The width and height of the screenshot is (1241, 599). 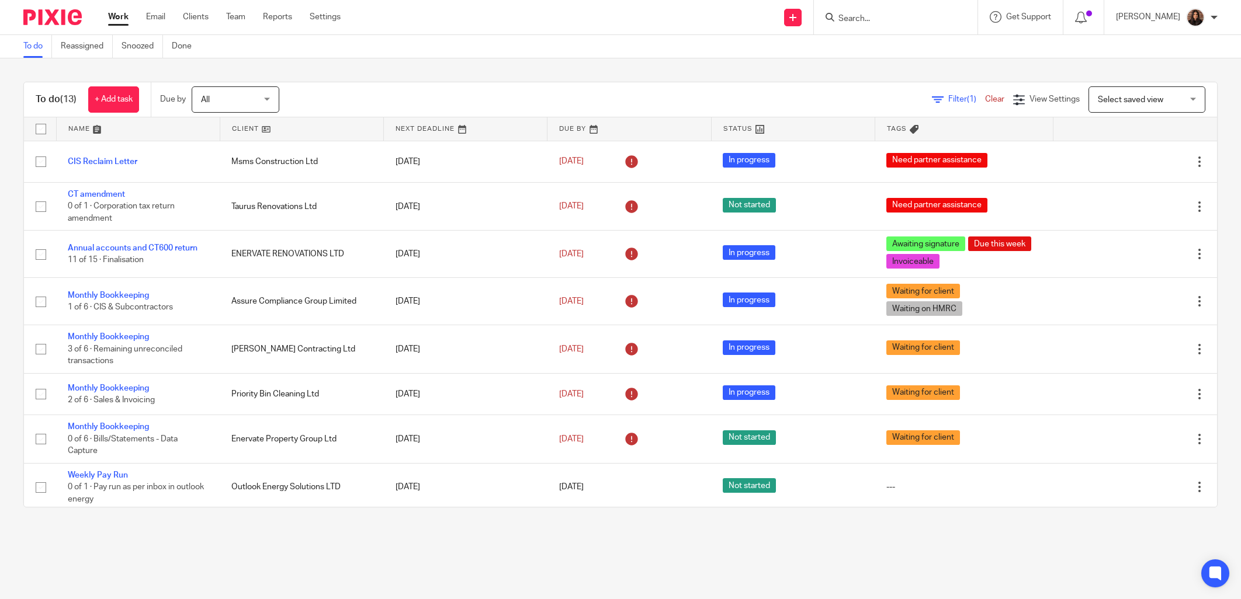 What do you see at coordinates (301, 439) in the screenshot?
I see `td: Enervate Property Group Ltd` at bounding box center [301, 439].